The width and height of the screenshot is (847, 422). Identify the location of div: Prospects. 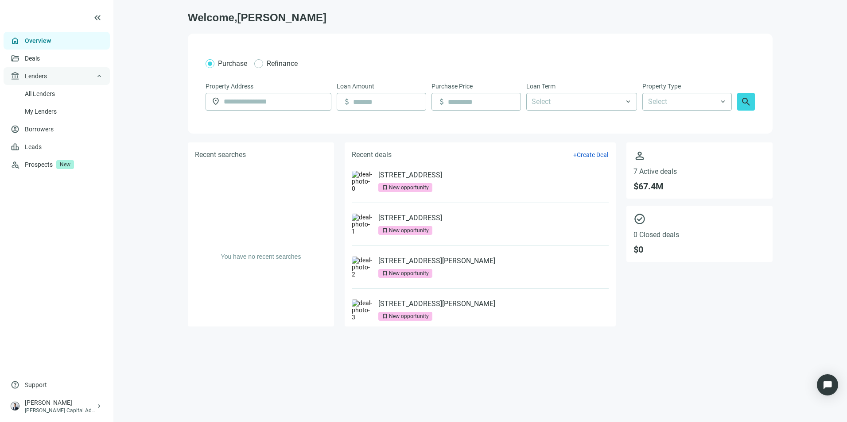
(64, 165).